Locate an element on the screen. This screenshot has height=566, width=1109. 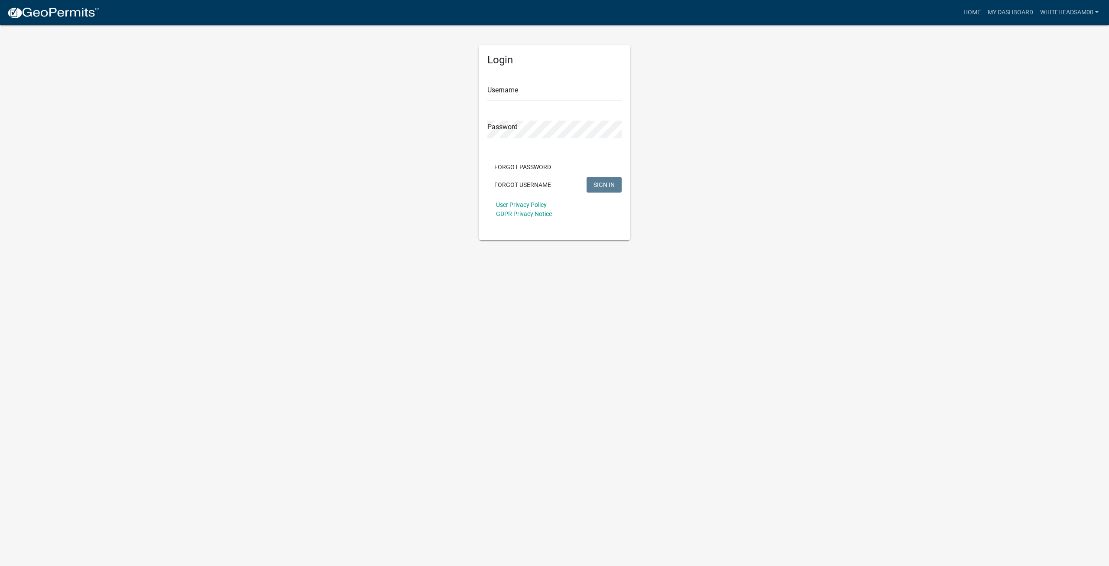
a: User Privacy Policy is located at coordinates (521, 205).